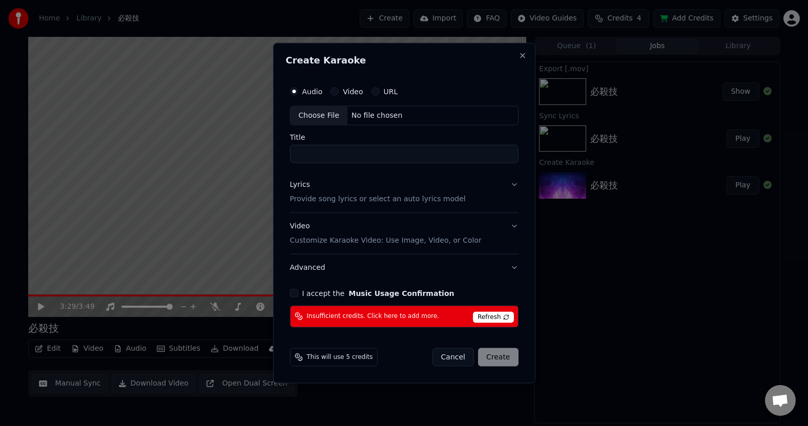  Describe the element at coordinates (373, 317) in the screenshot. I see `span: Insufficient credits. Click here to add more.` at that location.